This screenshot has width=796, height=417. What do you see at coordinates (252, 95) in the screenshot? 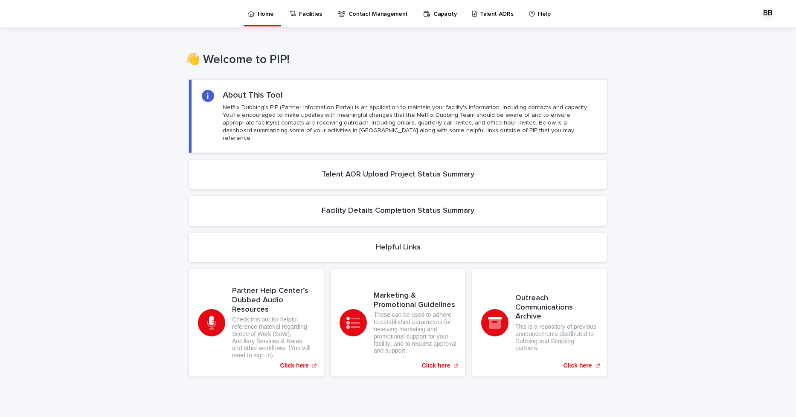
I see `h2: About This Tool` at bounding box center [252, 95].